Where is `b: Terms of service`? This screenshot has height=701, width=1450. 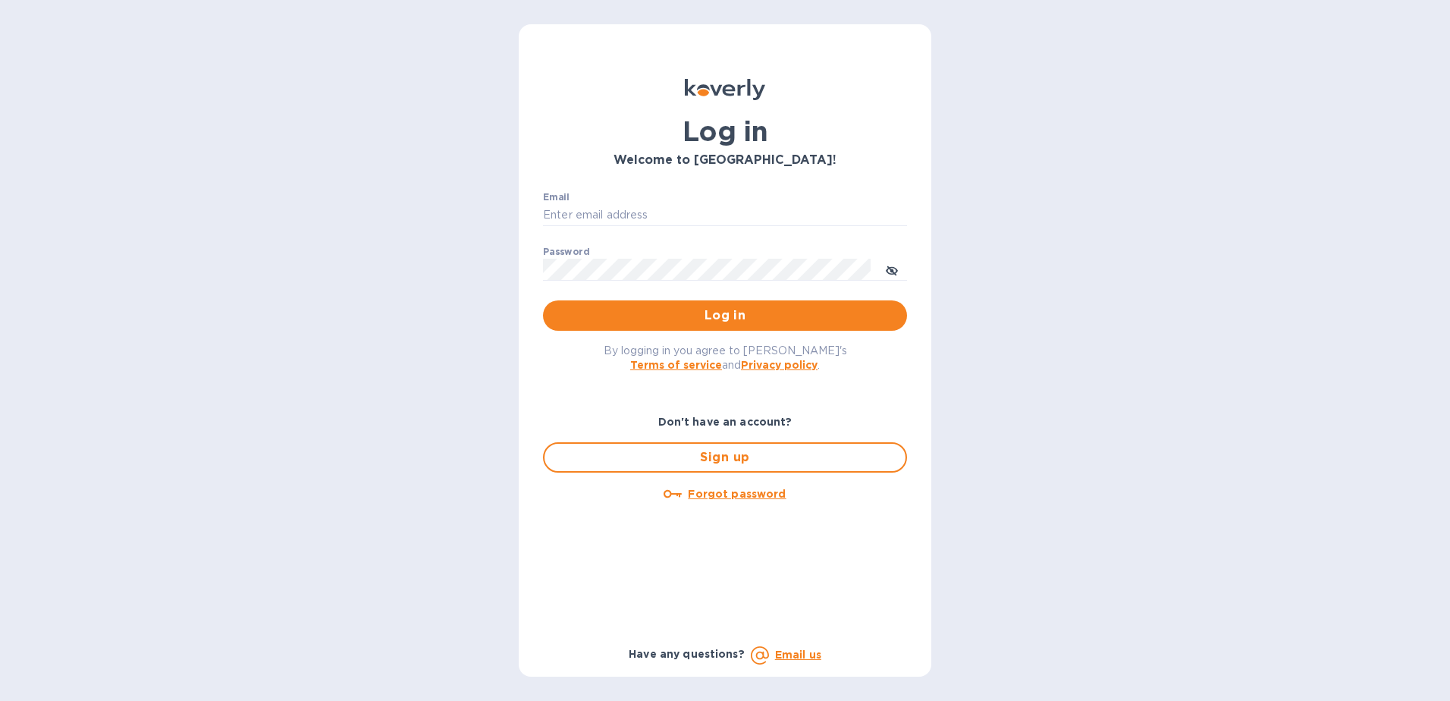
b: Terms of service is located at coordinates (676, 365).